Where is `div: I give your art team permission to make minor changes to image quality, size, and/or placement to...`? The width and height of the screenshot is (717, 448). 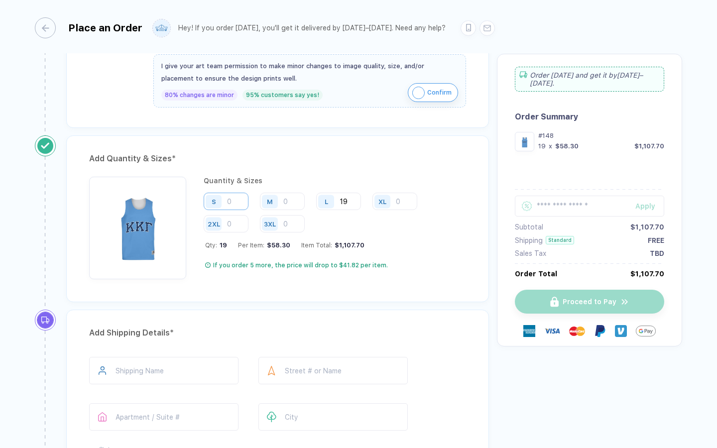
div: I give your art team permission to make minor changes to image quality, size, and/or placement to... is located at coordinates (310, 72).